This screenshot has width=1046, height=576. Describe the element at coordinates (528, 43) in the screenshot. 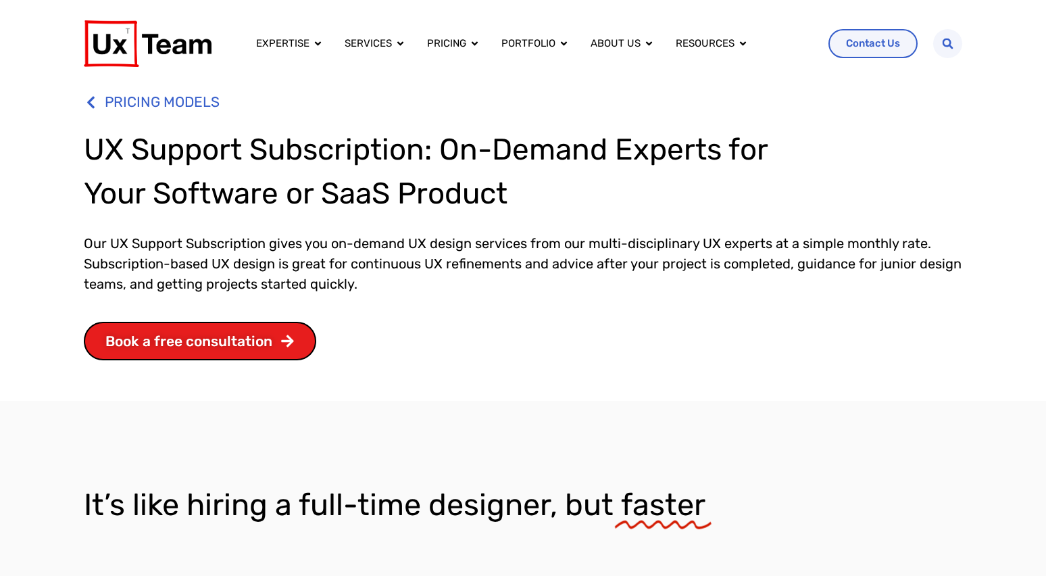

I see `span: Portfolio` at that location.